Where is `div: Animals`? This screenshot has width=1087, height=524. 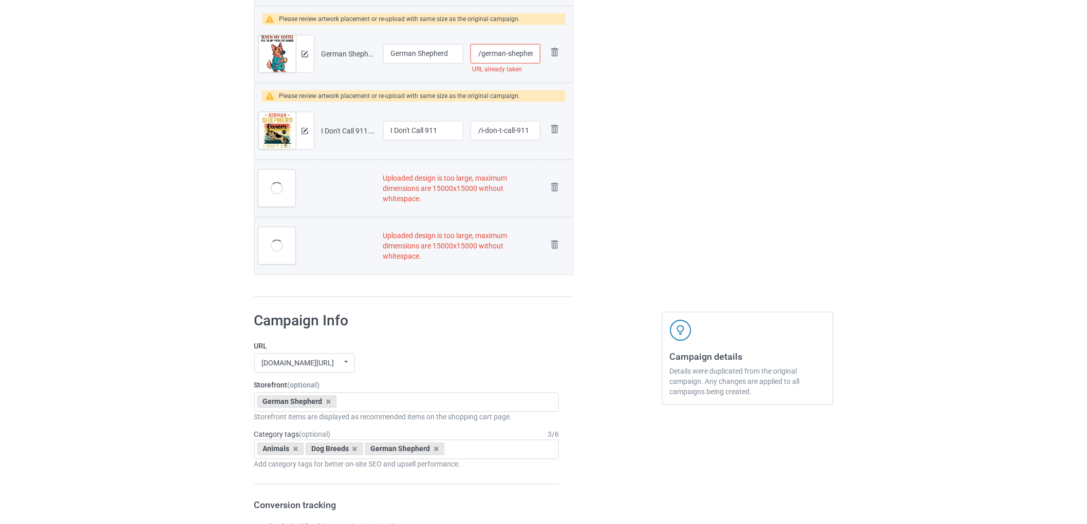
div: Animals is located at coordinates (280, 449).